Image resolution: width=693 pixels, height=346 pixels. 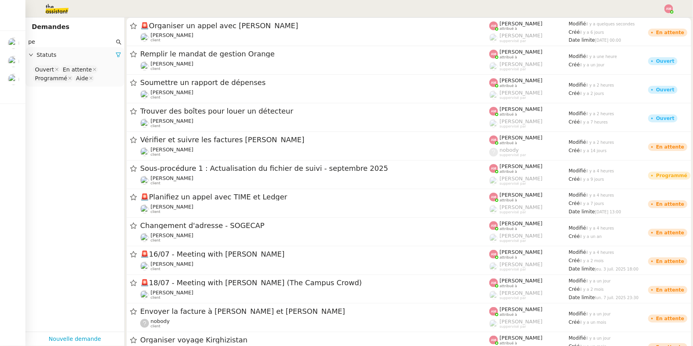 I want to click on img: users%2FYpHCMxs0fyev2wOt2XOQMyMzL3F3%2Favatar%2Fb1d7cab4-399e-487a-a9b0-3b1e57580435, so click(x=144, y=266).